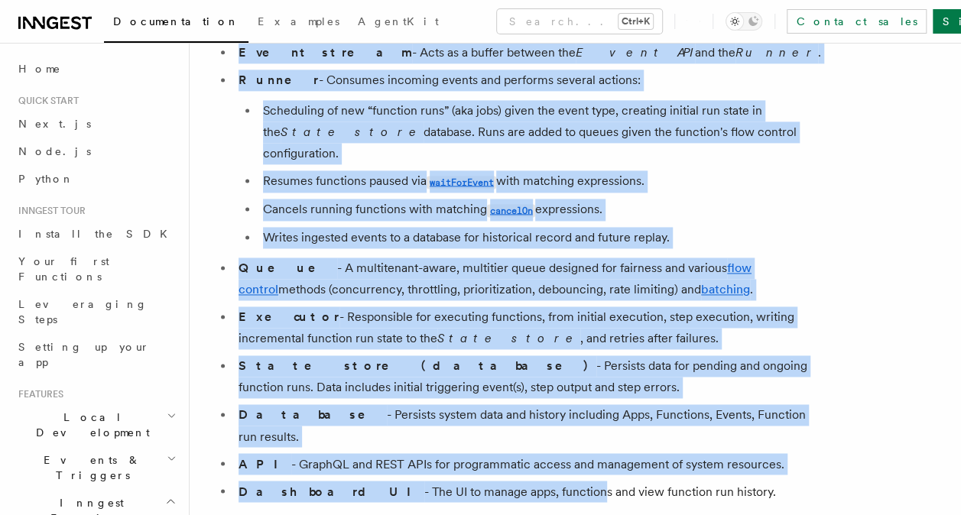 The image size is (961, 515). Describe the element at coordinates (176, 24) in the screenshot. I see `a: Documentation` at that location.